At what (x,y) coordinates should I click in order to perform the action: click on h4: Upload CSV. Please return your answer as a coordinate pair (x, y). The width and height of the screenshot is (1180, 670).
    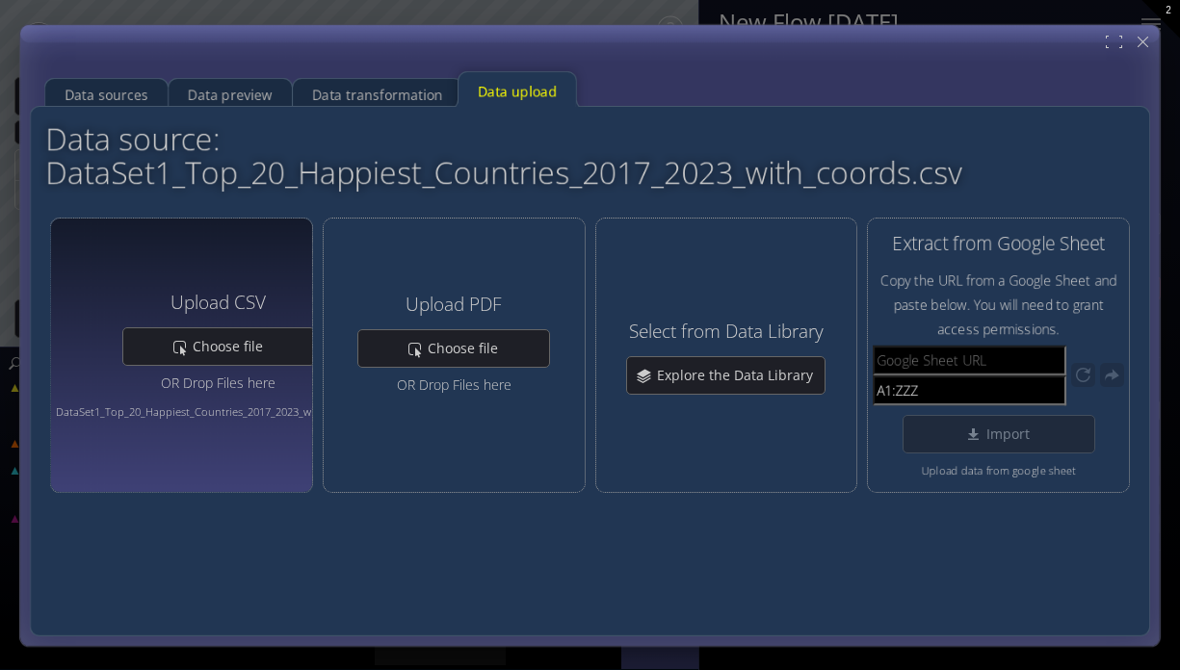
    Looking at the image, I should click on (218, 302).